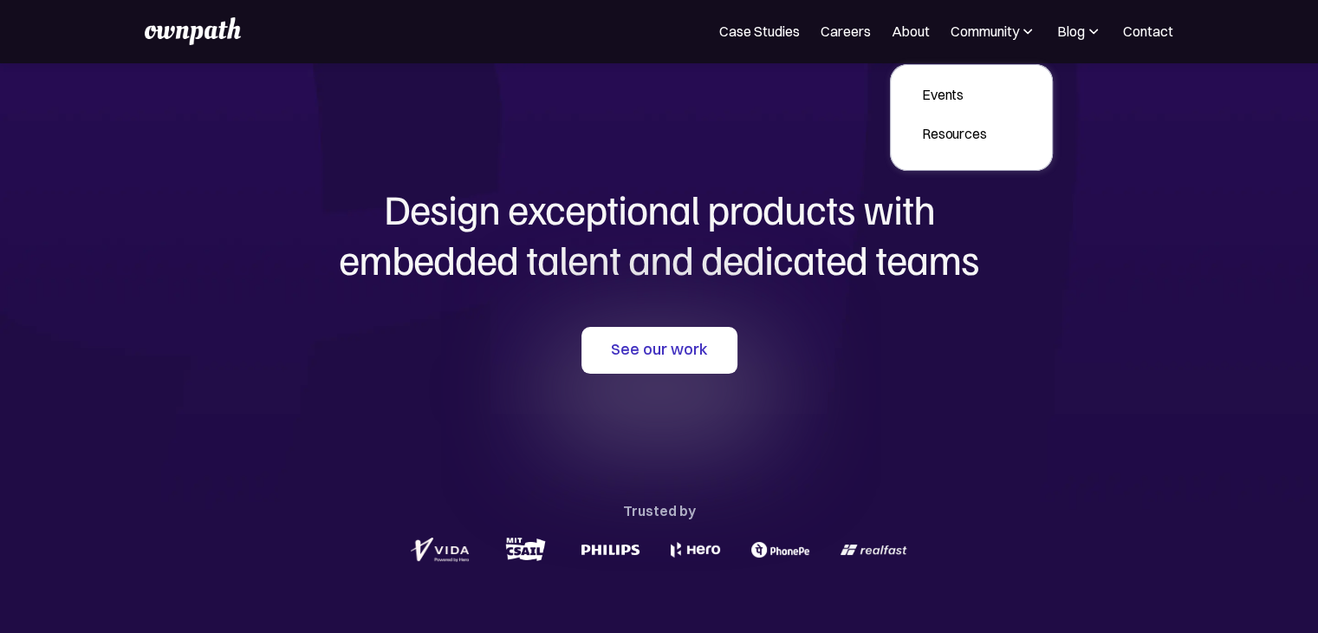 This screenshot has width=1318, height=633. I want to click on h1: Design exceptional products with embedded talent and dedicated teams, so click(660, 233).